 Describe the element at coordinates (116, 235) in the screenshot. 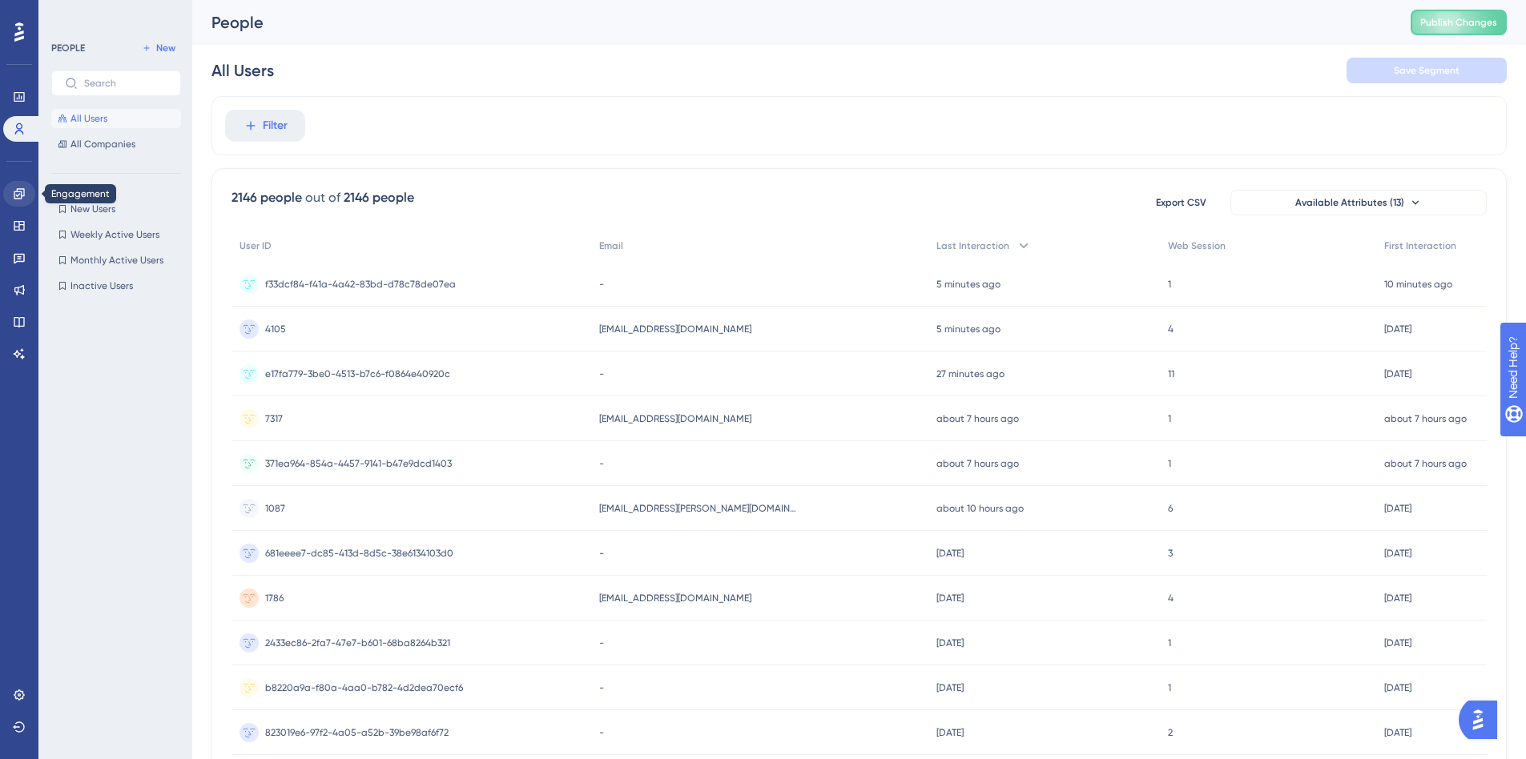

I see `button: Weekly Active Users` at that location.